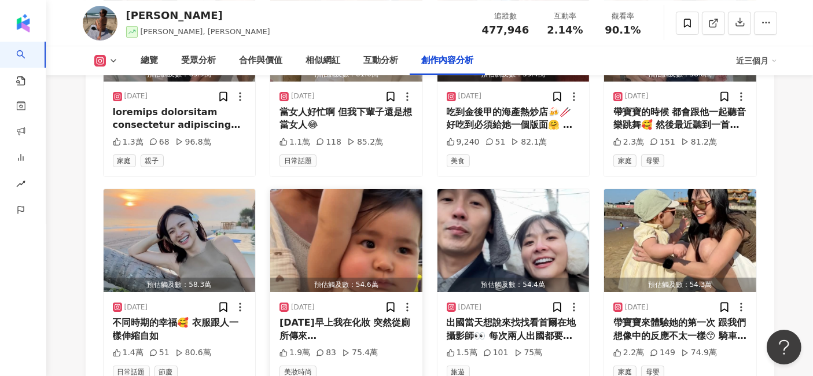  Describe the element at coordinates (757, 61) in the screenshot. I see `div: 近三個月` at that location.